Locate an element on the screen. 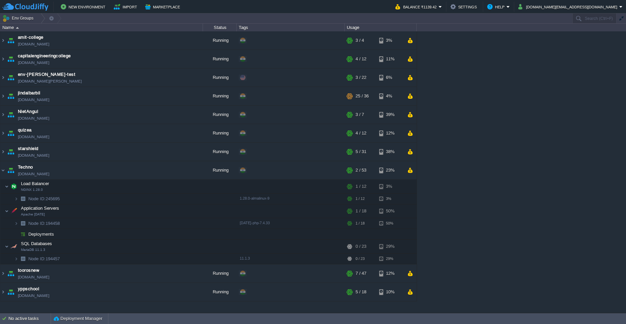 This screenshot has height=324, width=626. div: 12% is located at coordinates (390, 274).